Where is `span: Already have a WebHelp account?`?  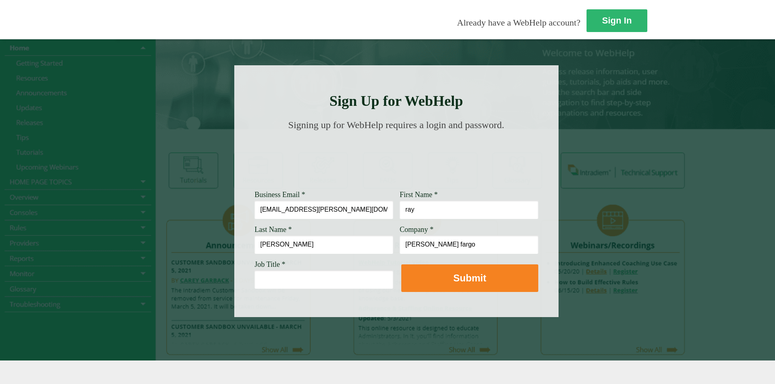
span: Already have a WebHelp account? is located at coordinates (519, 22).